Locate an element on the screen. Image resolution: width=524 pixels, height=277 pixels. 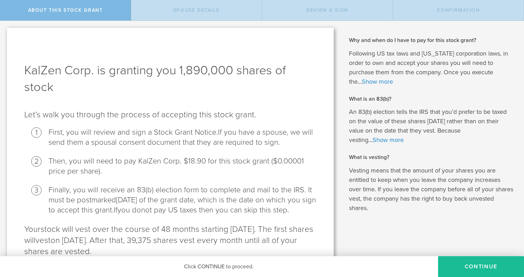
li: Then, you will need to pay KalZen Corp. $18.90 for this stock grant ($0.00001 price per share). is located at coordinates (182, 166).